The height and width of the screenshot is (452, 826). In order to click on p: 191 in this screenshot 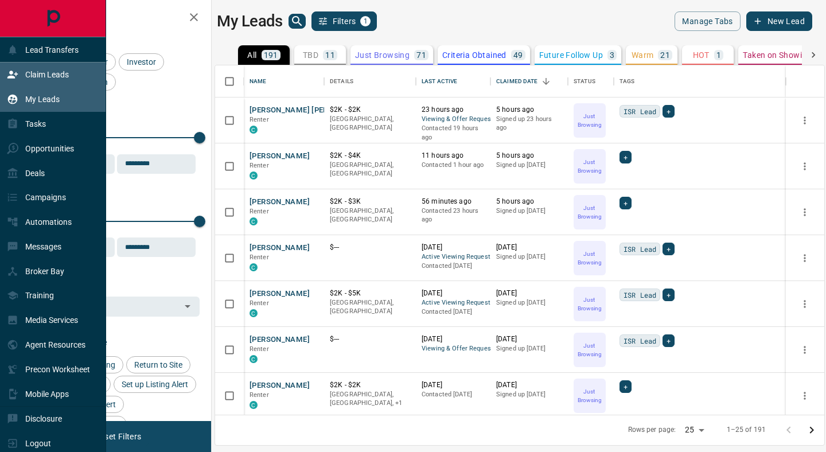, I will do `click(271, 55)`.